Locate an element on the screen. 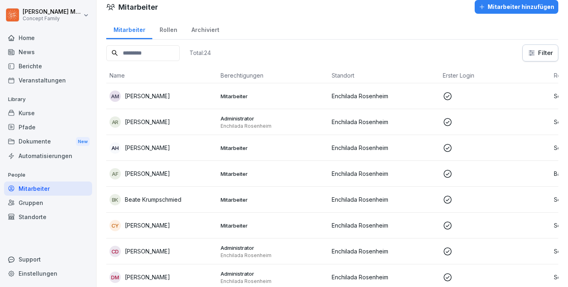 Image resolution: width=568 pixels, height=287 pixels. div: Archiviert is located at coordinates (205, 29).